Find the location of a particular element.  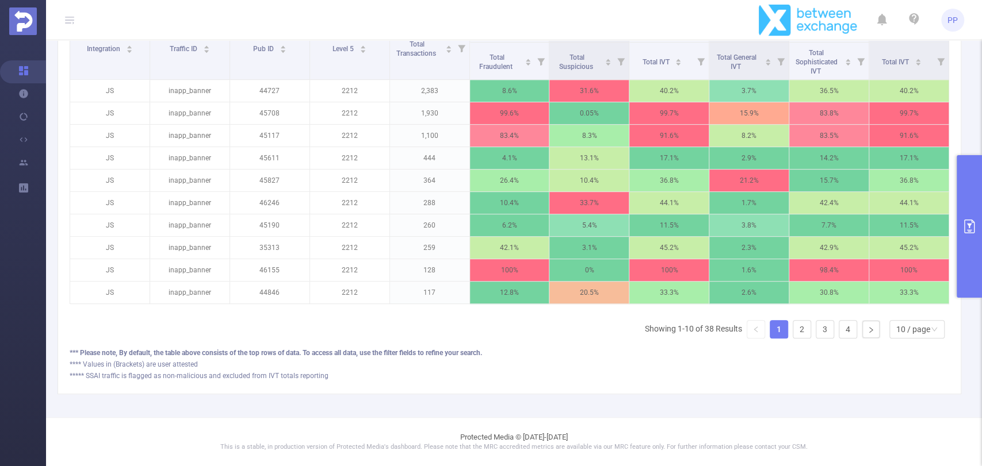

span: Total Fraudulent is located at coordinates (496, 62).